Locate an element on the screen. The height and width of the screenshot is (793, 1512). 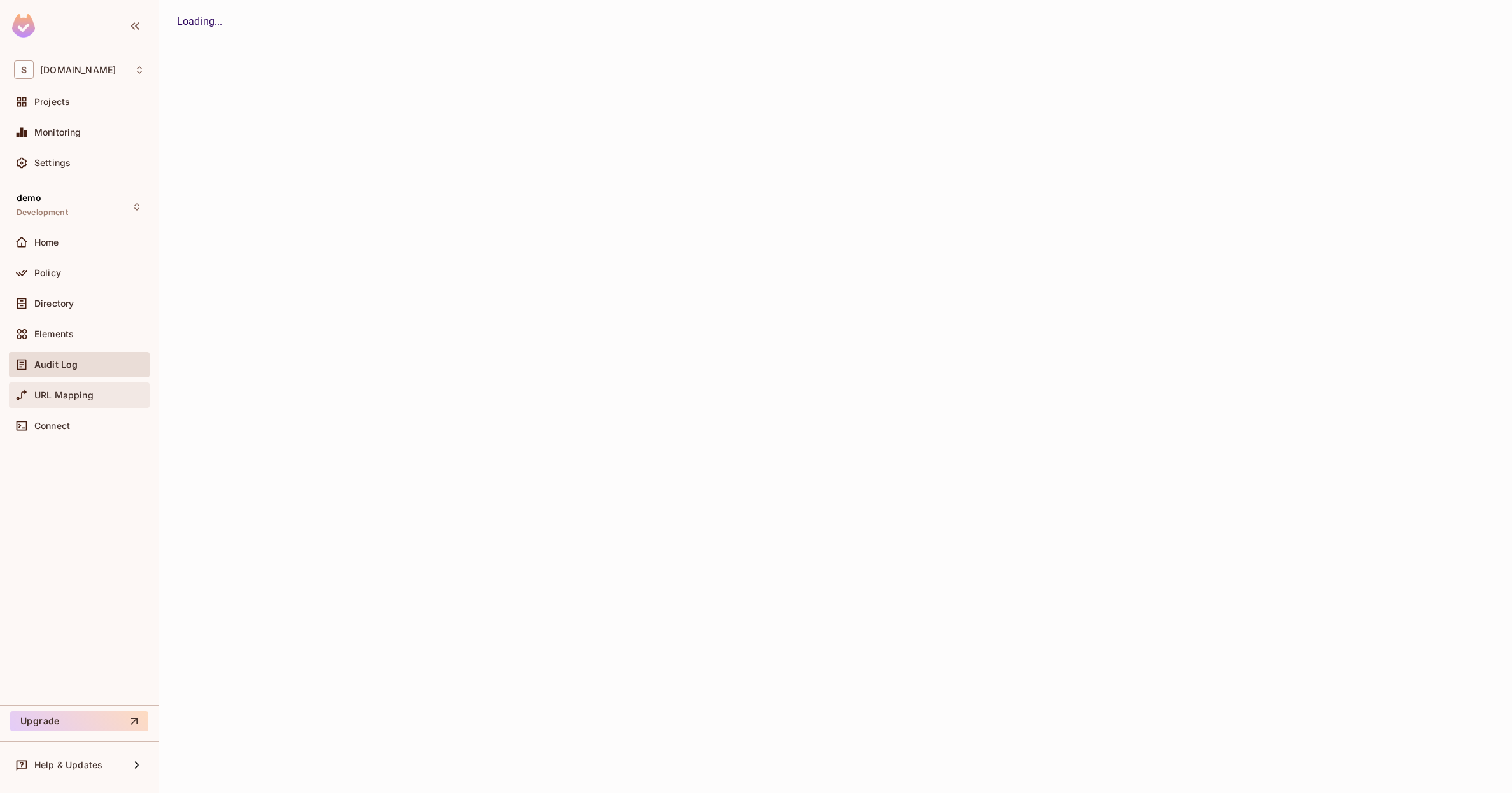
span: Audit Log is located at coordinates (56, 365).